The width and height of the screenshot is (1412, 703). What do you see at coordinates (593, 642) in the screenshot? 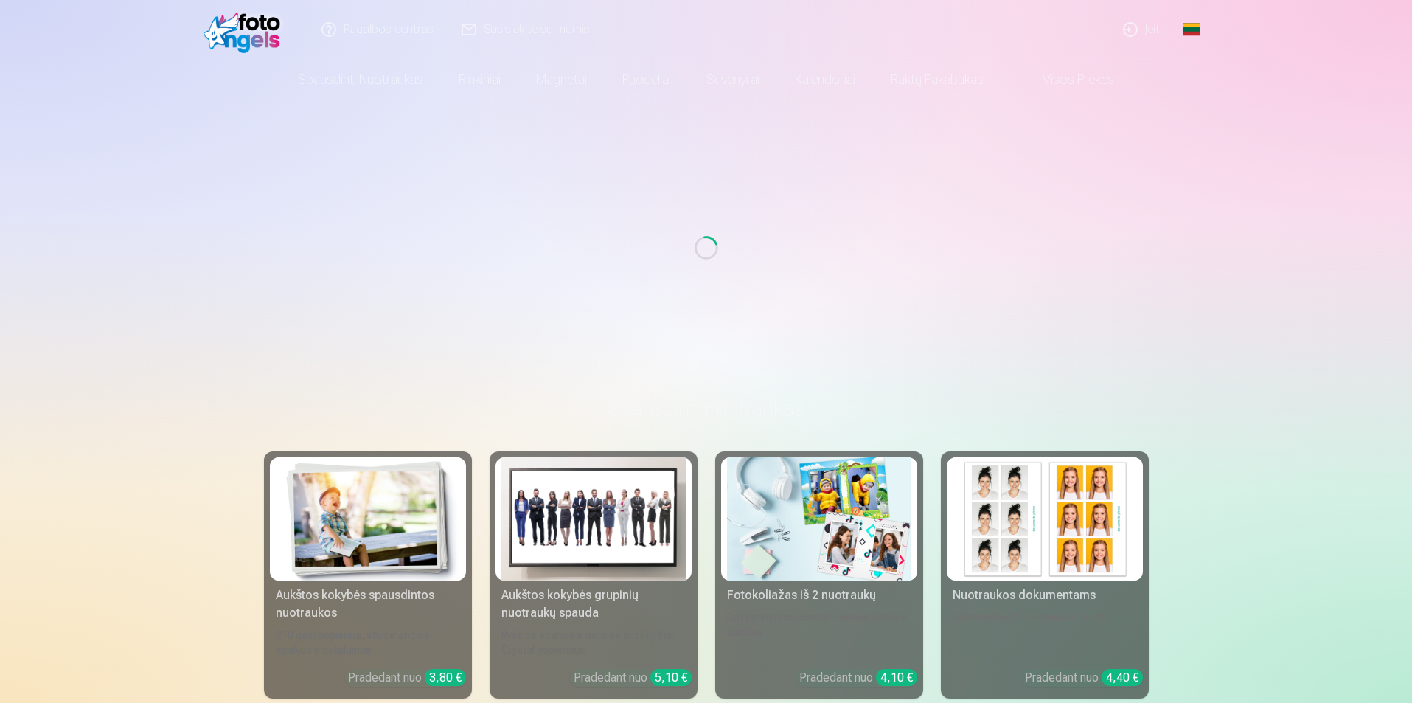
I see `div: Ryškios spalvos ir detalės ant Fuji Film Crystal popieriaus` at bounding box center [593, 642].